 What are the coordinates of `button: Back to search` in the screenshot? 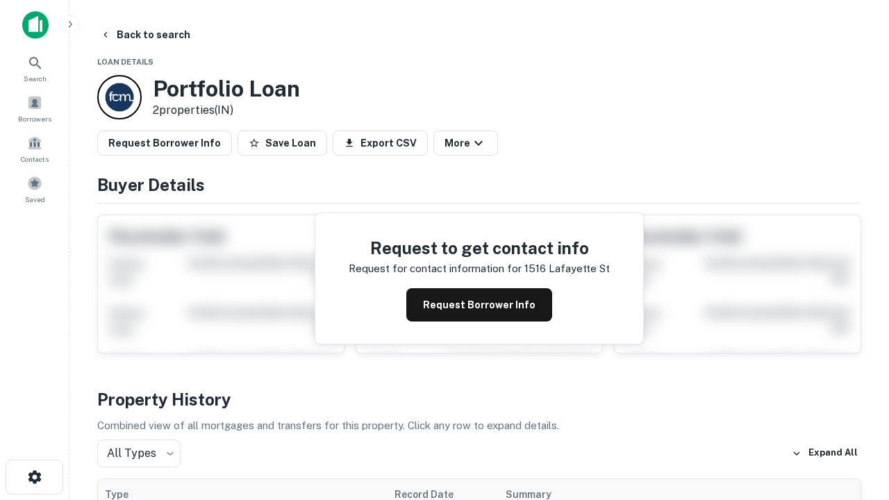 It's located at (145, 35).